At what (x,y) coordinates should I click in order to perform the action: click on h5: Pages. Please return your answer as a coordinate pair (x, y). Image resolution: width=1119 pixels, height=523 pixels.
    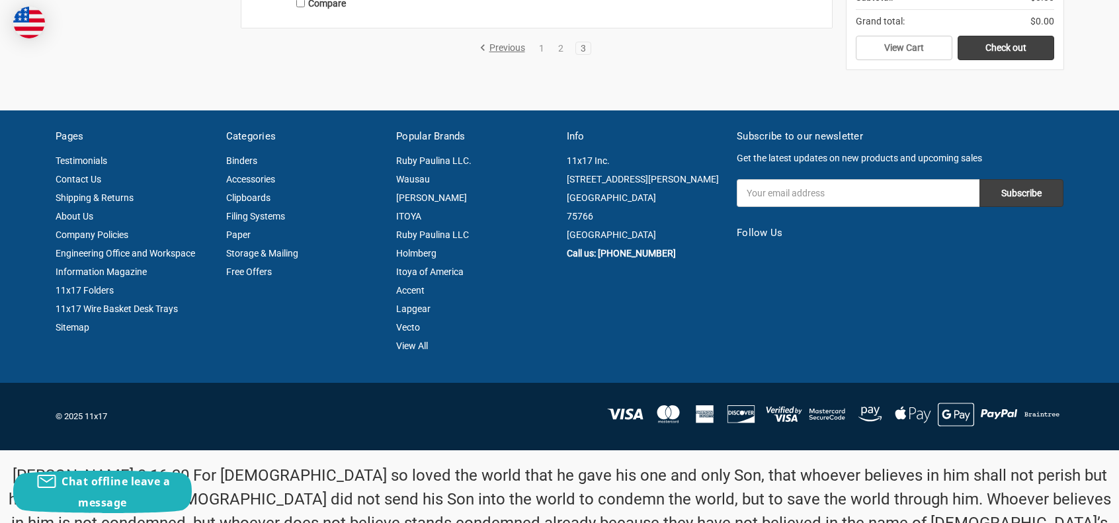
    Looking at the image, I should click on (134, 136).